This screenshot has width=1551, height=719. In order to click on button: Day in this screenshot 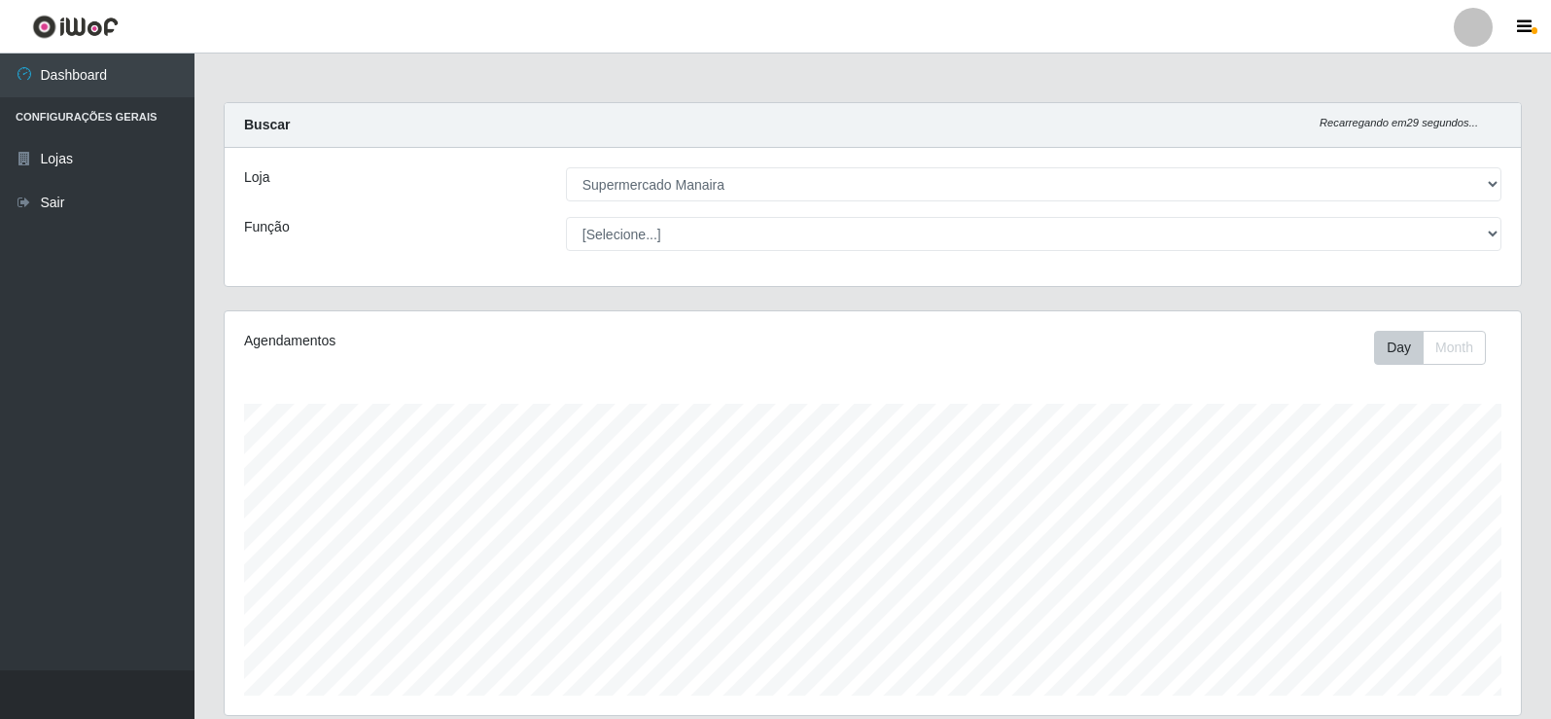, I will do `click(1399, 347)`.